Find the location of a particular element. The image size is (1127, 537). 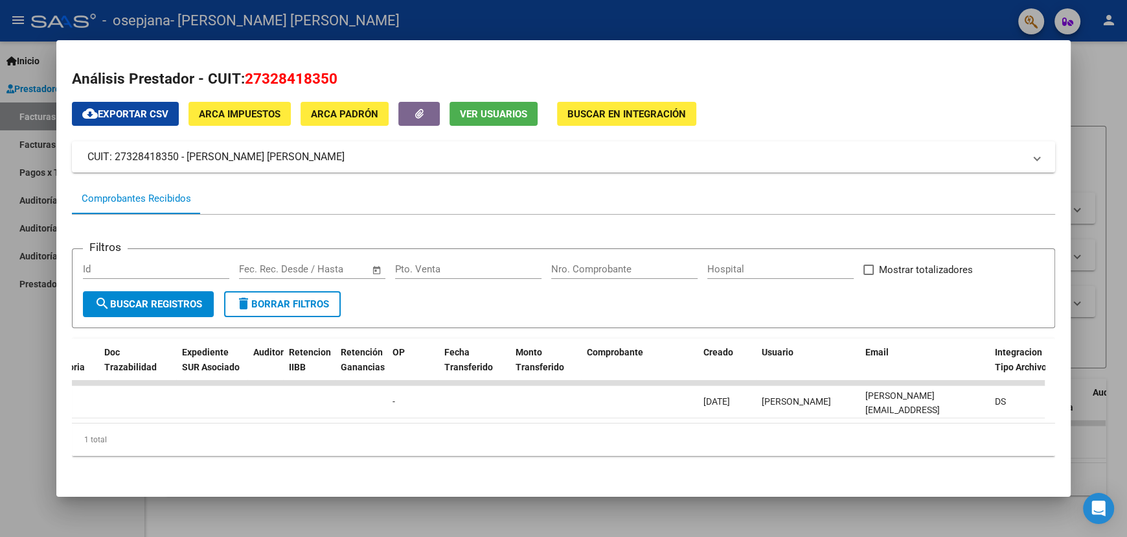

span: Ver Usuarios is located at coordinates (494, 114).